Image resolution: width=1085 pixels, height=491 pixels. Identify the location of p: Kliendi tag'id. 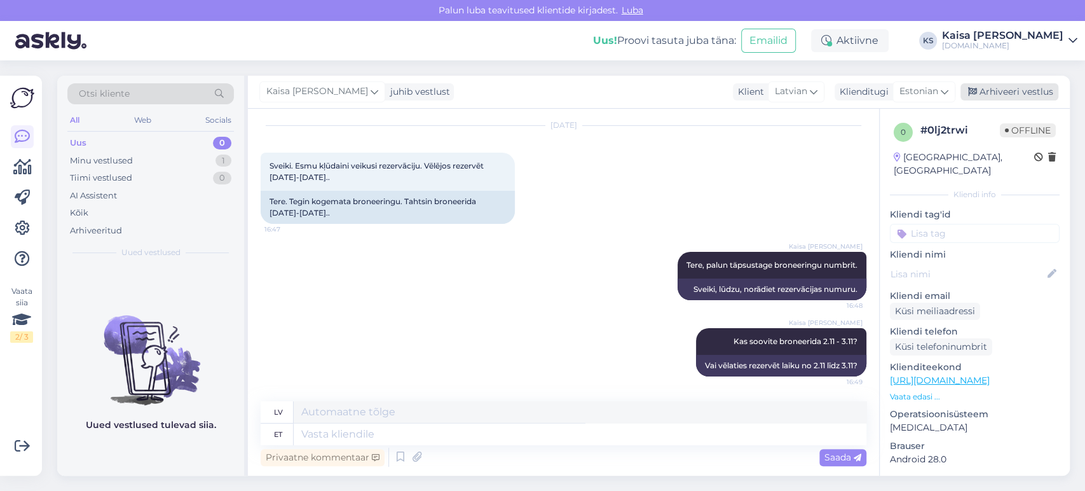
(975, 214).